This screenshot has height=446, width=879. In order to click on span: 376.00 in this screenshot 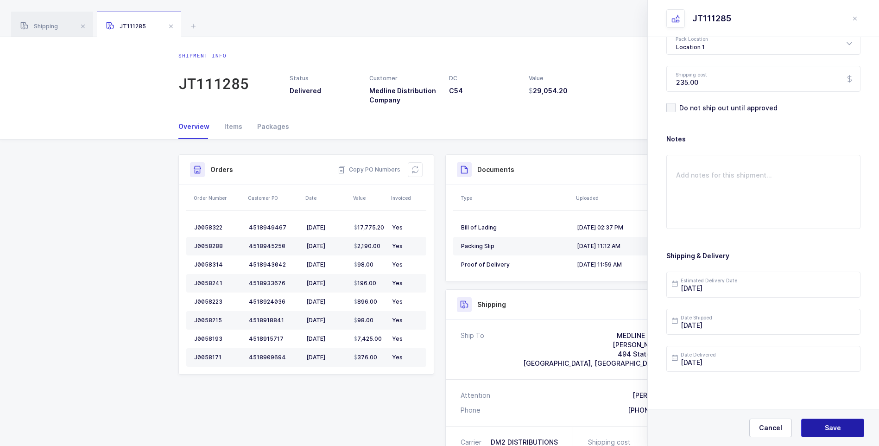, I will do `click(366, 357)`.